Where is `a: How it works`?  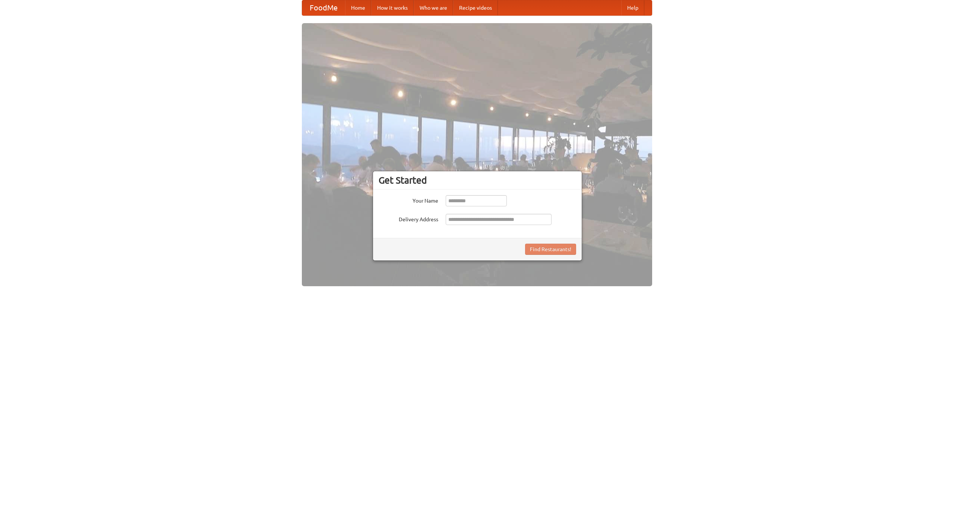
a: How it works is located at coordinates (393, 8).